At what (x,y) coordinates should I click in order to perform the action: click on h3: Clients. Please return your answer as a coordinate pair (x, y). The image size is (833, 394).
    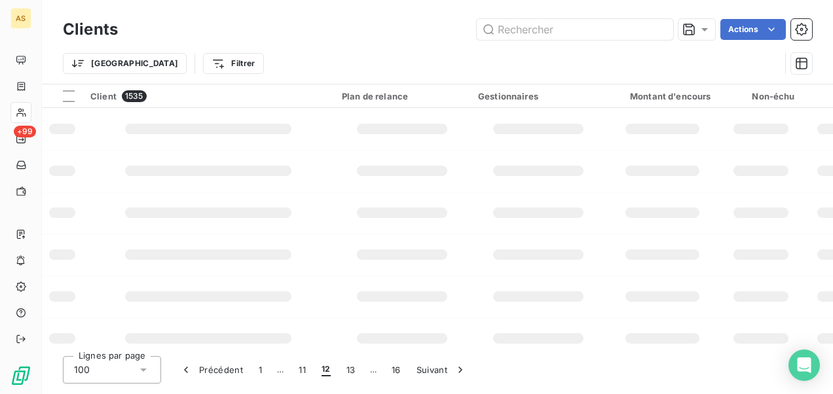
    Looking at the image, I should click on (90, 29).